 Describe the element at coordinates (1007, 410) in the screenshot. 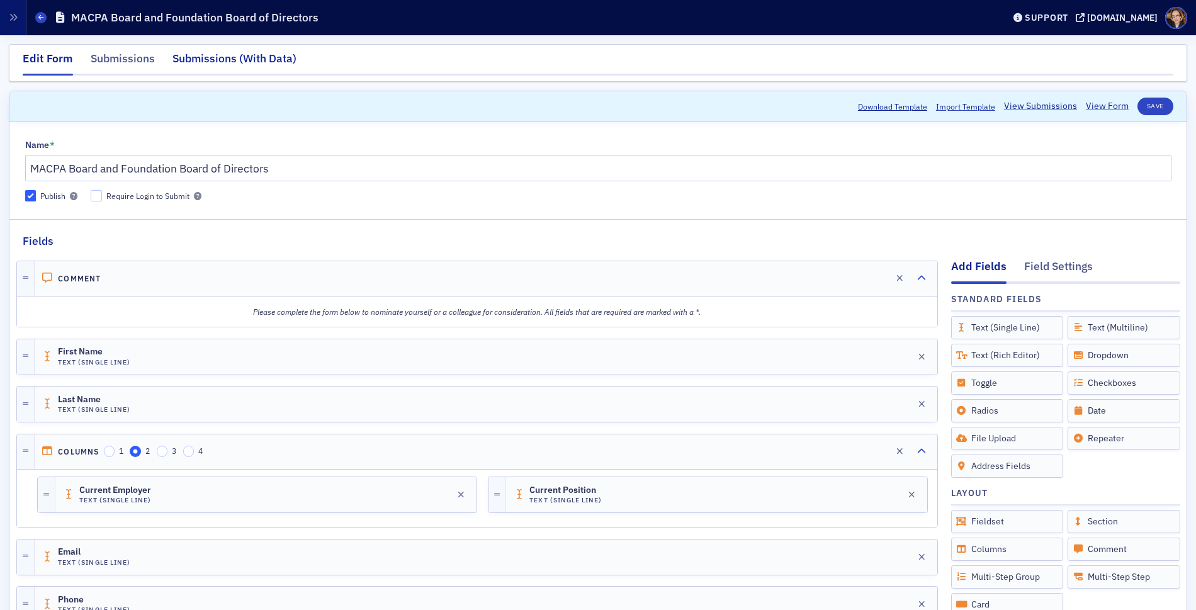

I see `div: Radios` at that location.